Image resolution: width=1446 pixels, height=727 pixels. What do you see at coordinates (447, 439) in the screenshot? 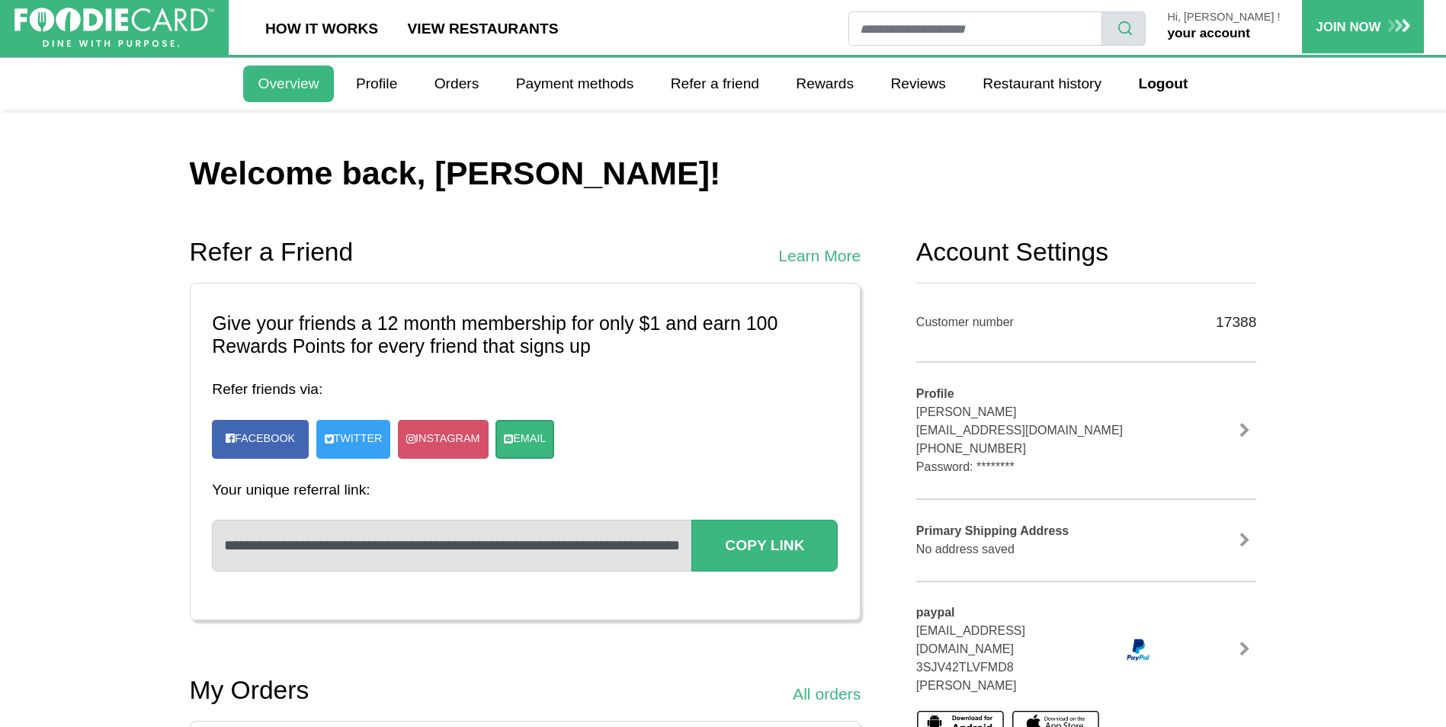
I see `span: Instagram` at bounding box center [447, 439].